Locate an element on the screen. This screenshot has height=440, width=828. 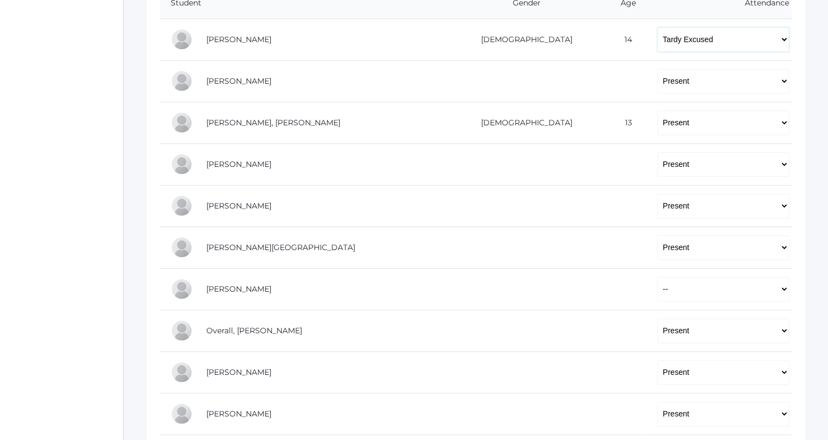
div: Eva Carr is located at coordinates (182, 81).